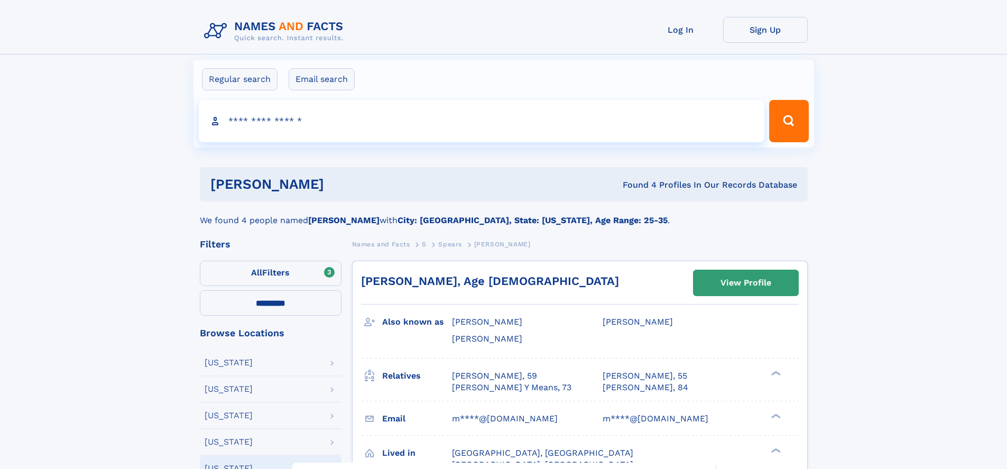 This screenshot has width=1007, height=469. I want to click on div: Filters, so click(271, 244).